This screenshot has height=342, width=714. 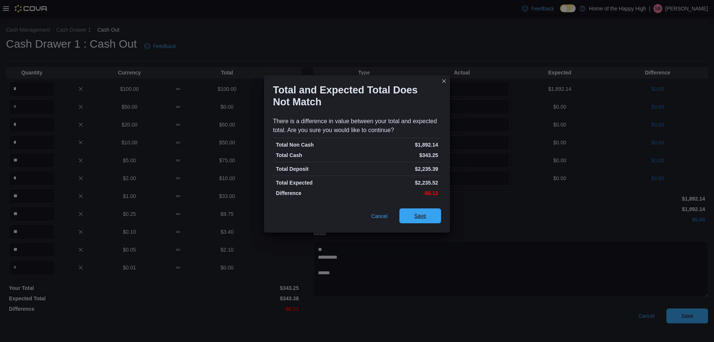 What do you see at coordinates (399, 183) in the screenshot?
I see `p: $2,235.52` at bounding box center [399, 183].